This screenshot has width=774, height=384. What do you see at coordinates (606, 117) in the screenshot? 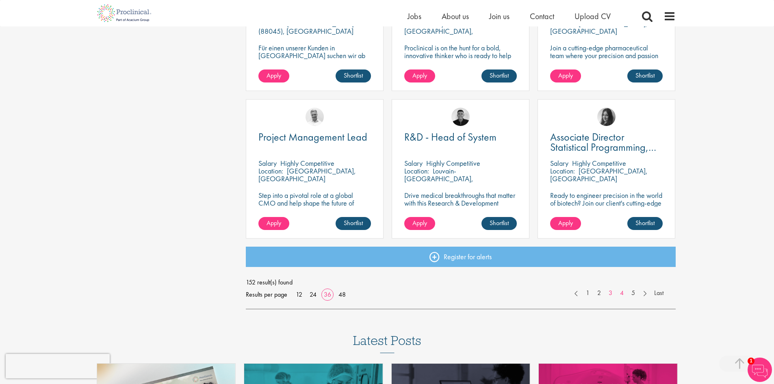
I see `img: Heidi Hennigan` at bounding box center [606, 117].